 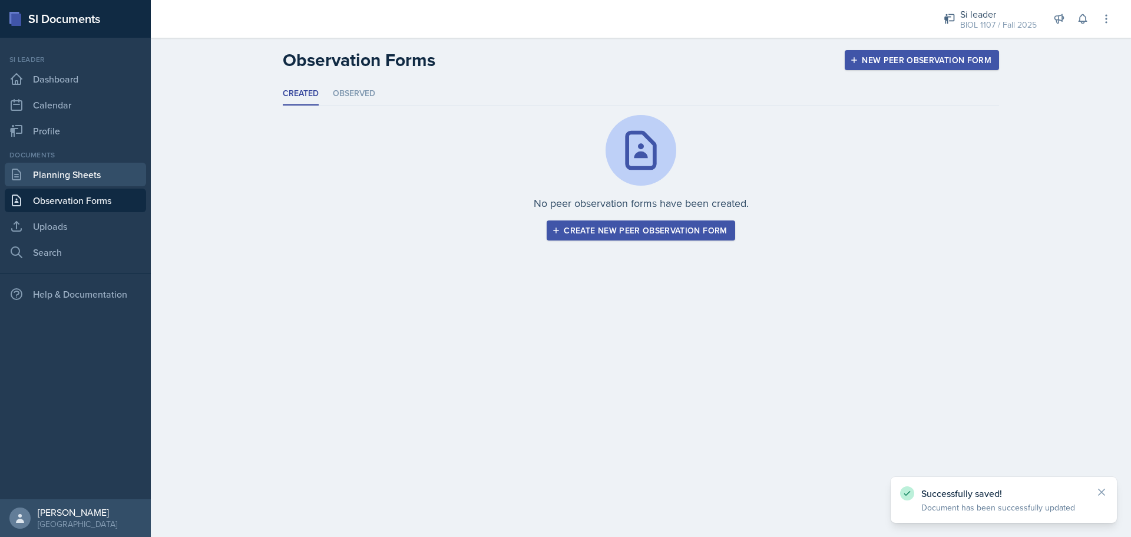 I want to click on a: Profile, so click(x=75, y=131).